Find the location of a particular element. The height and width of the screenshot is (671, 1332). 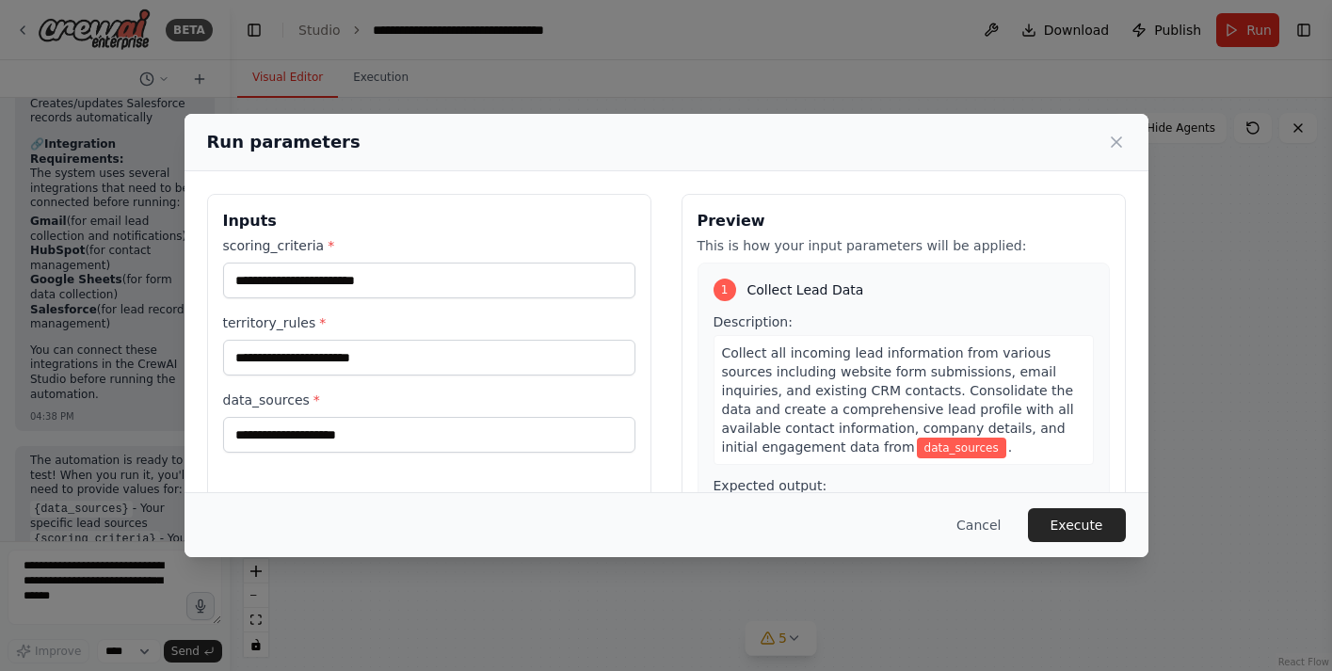

label: scoring_criteria is located at coordinates (429, 246).